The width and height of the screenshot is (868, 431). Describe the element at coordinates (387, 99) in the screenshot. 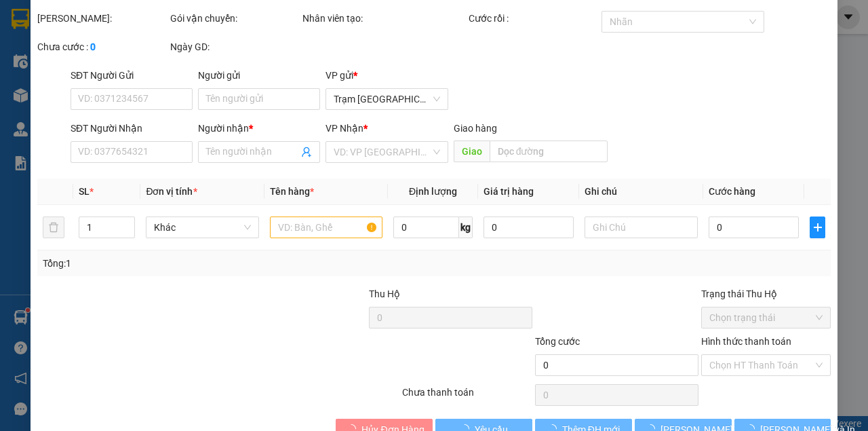

I see `span: Trạm Sài Gòn` at that location.